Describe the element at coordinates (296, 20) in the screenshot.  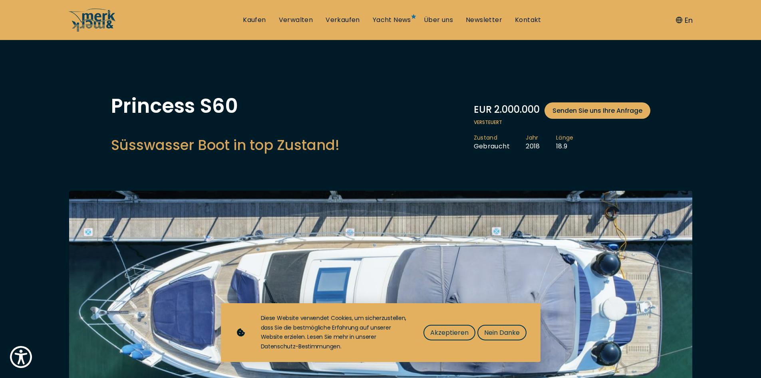
I see `a: Verwalten` at that location.